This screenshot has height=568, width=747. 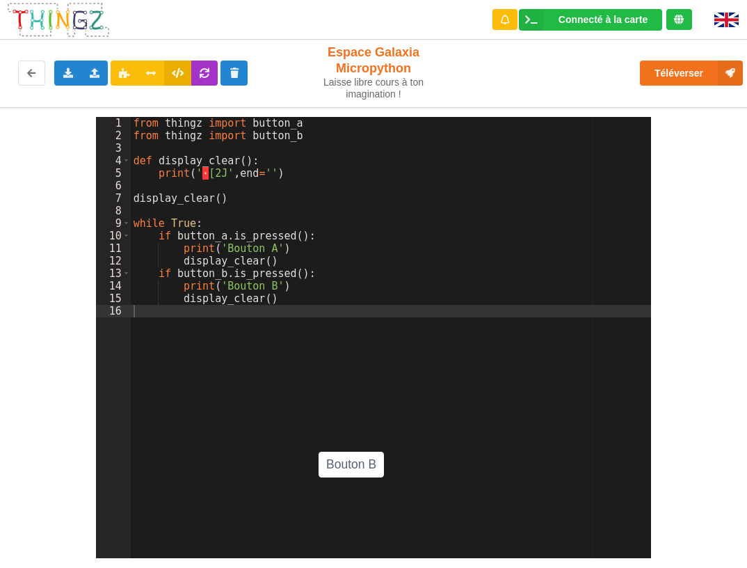 What do you see at coordinates (113, 198) in the screenshot?
I see `div: 7` at bounding box center [113, 198].